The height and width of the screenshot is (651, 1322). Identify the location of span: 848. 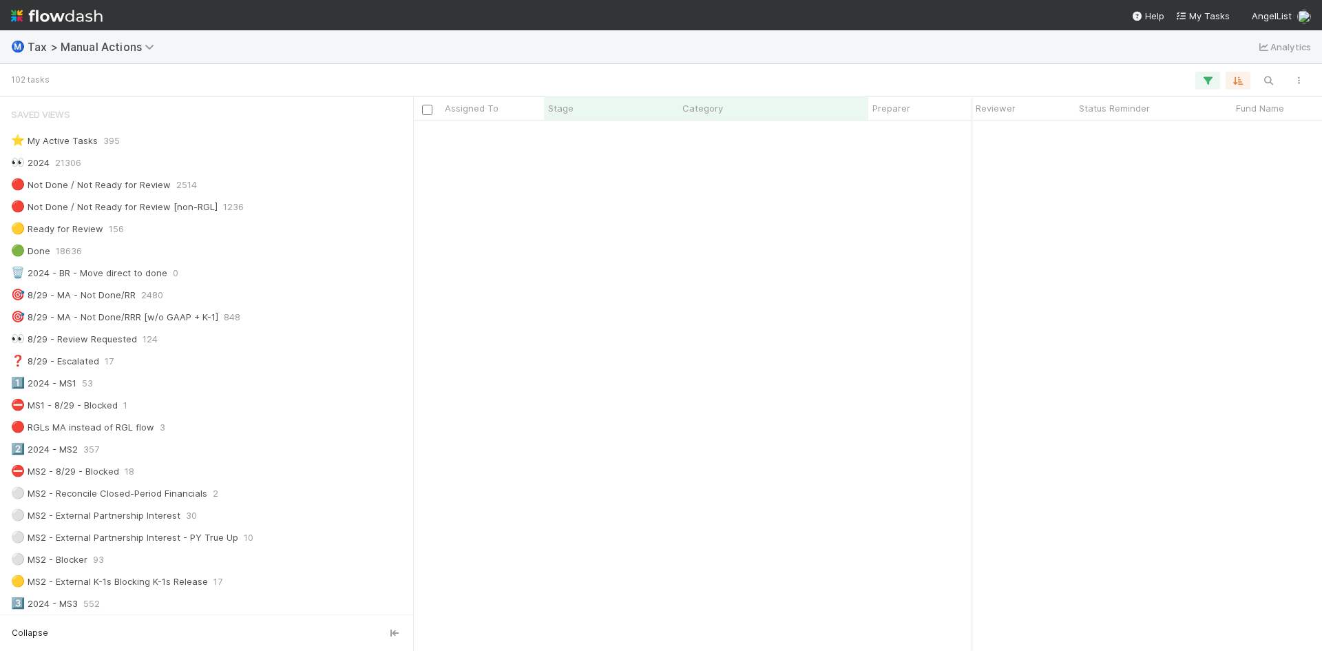
(232, 317).